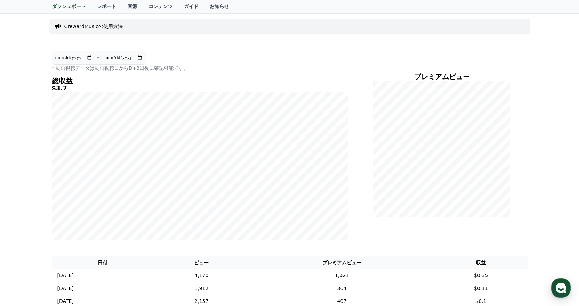  I want to click on span: Settings, so click(111, 234).